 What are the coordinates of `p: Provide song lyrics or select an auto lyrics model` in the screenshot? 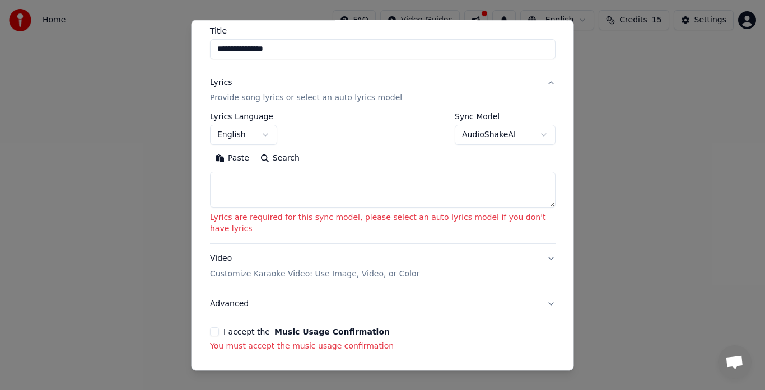 It's located at (306, 99).